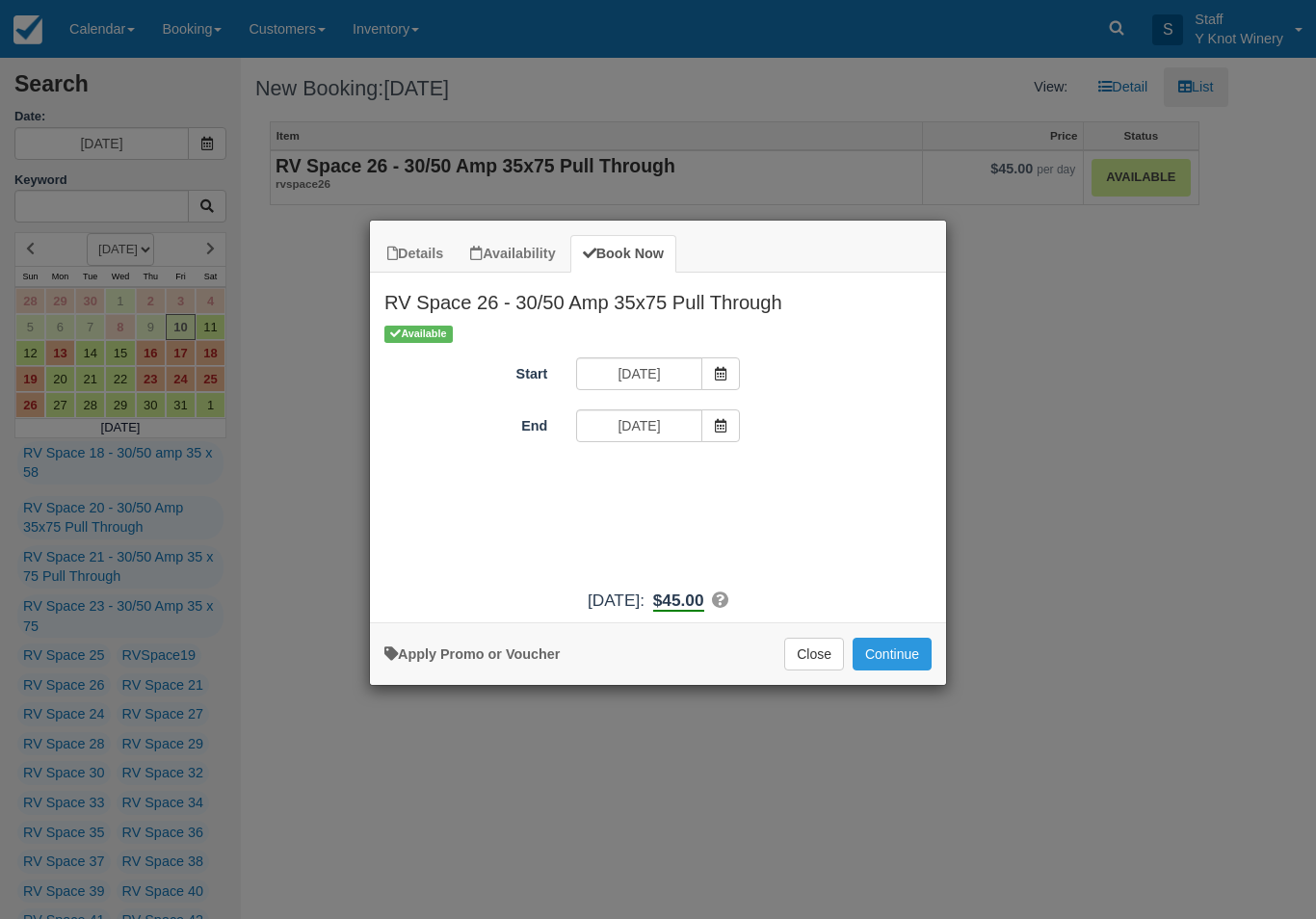 This screenshot has width=1316, height=919. I want to click on label: End, so click(465, 422).